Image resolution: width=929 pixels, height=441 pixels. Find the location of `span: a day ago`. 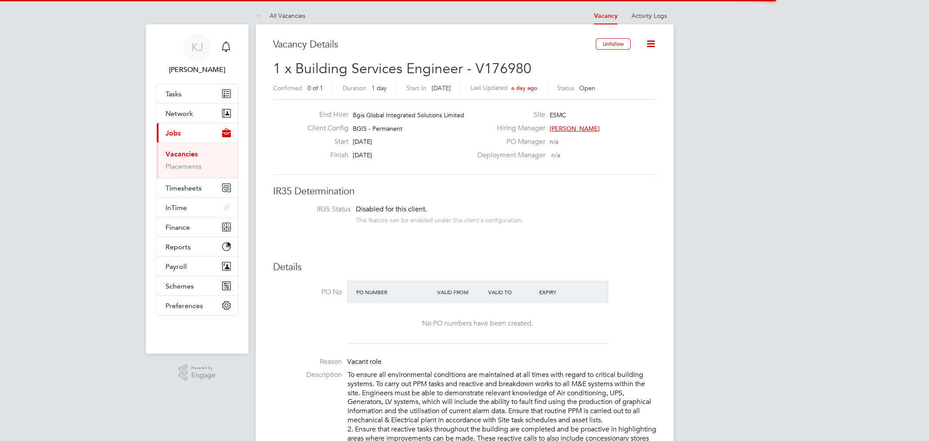

span: a day ago is located at coordinates (525, 88).